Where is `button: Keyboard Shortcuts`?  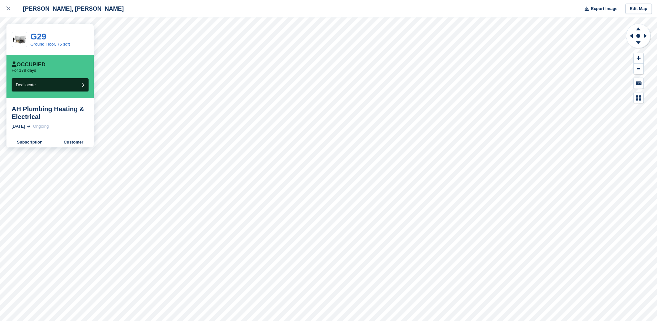
button: Keyboard Shortcuts is located at coordinates (639, 83).